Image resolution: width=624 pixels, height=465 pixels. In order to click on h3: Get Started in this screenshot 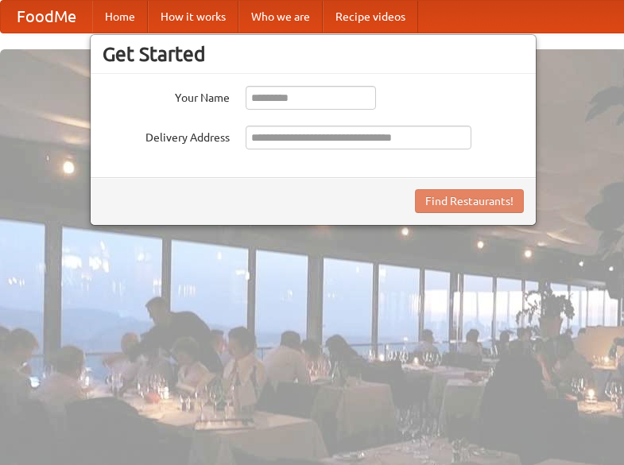, I will do `click(313, 54)`.